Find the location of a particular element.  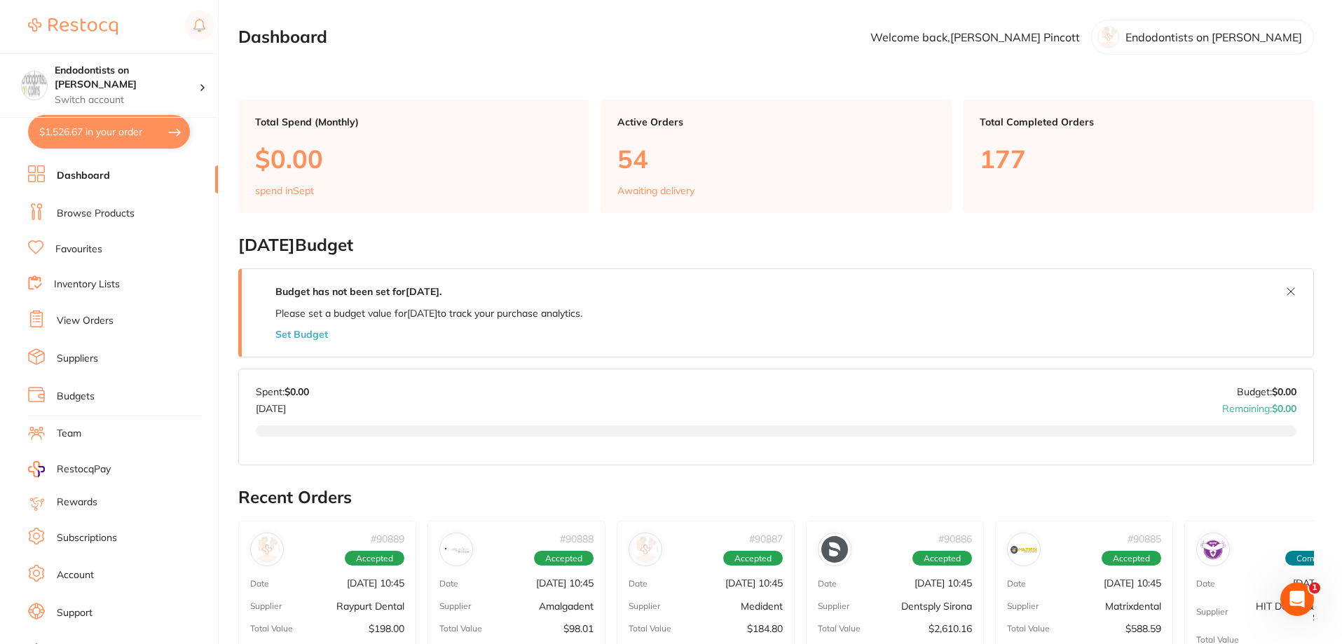

img: Medident is located at coordinates (645, 549).